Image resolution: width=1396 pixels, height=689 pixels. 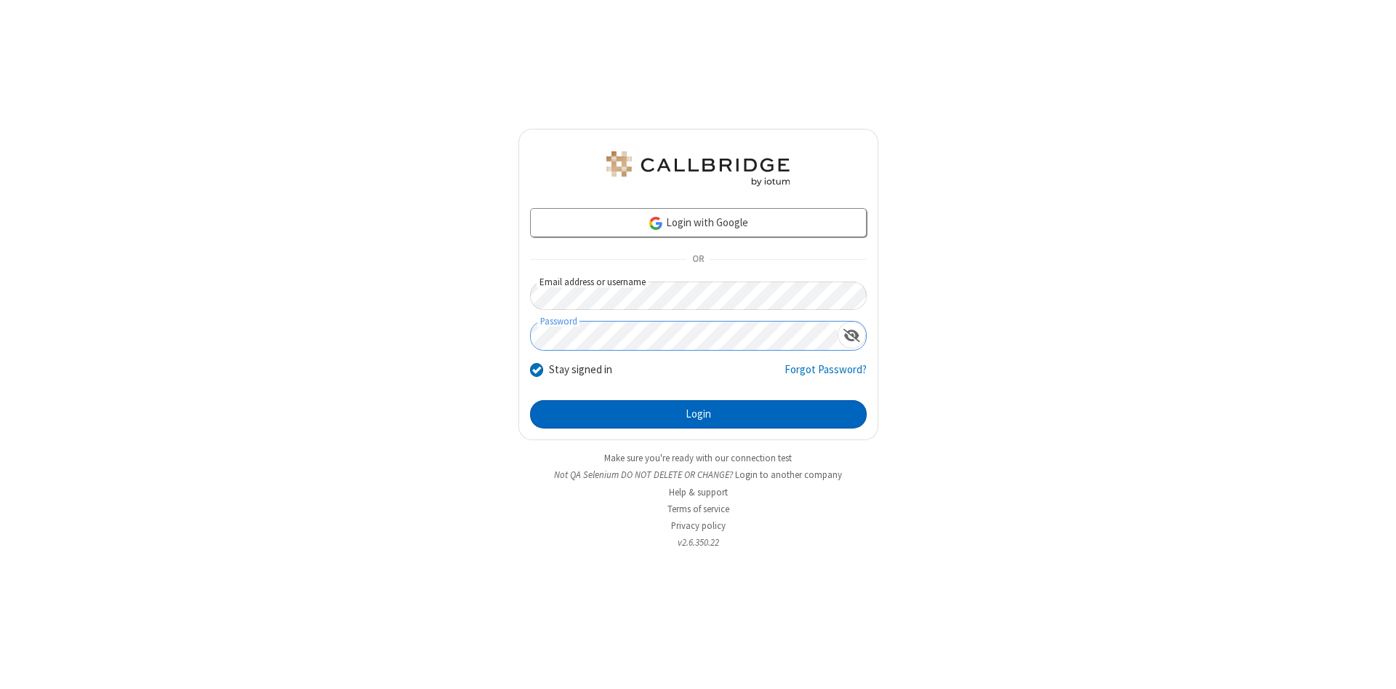 I want to click on a: Terms of service, so click(x=698, y=508).